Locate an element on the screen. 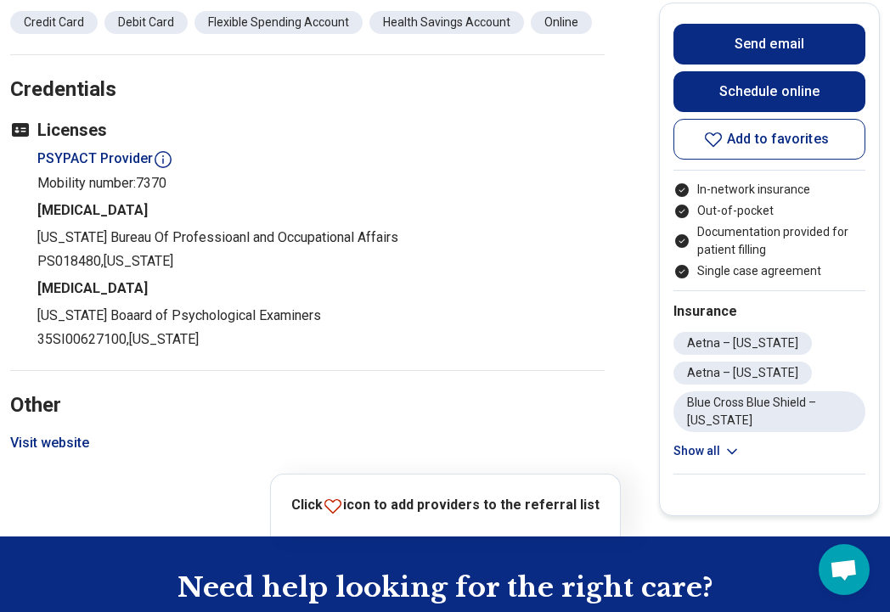 Image resolution: width=890 pixels, height=612 pixels. p: Mobility number: 7370 is located at coordinates (321, 183).